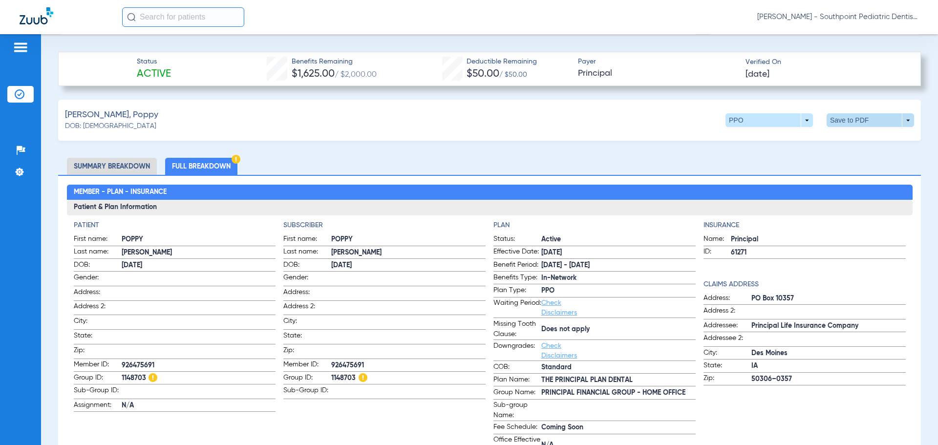 Image resolution: width=938 pixels, height=445 pixels. Describe the element at coordinates (618, 291) in the screenshot. I see `span: PPO` at that location.